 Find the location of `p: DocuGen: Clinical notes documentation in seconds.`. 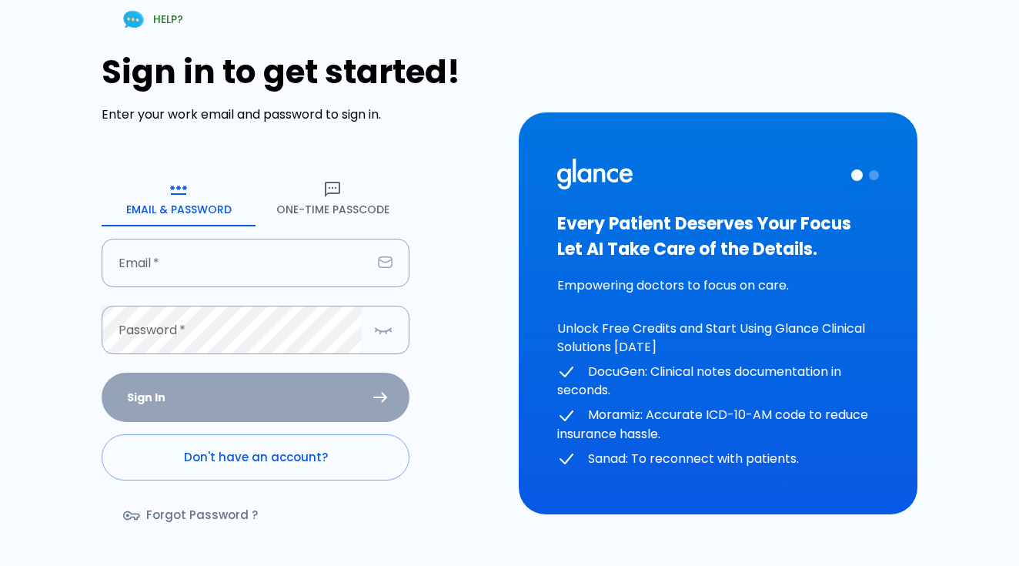

p: DocuGen: Clinical notes documentation in seconds. is located at coordinates (718, 381).